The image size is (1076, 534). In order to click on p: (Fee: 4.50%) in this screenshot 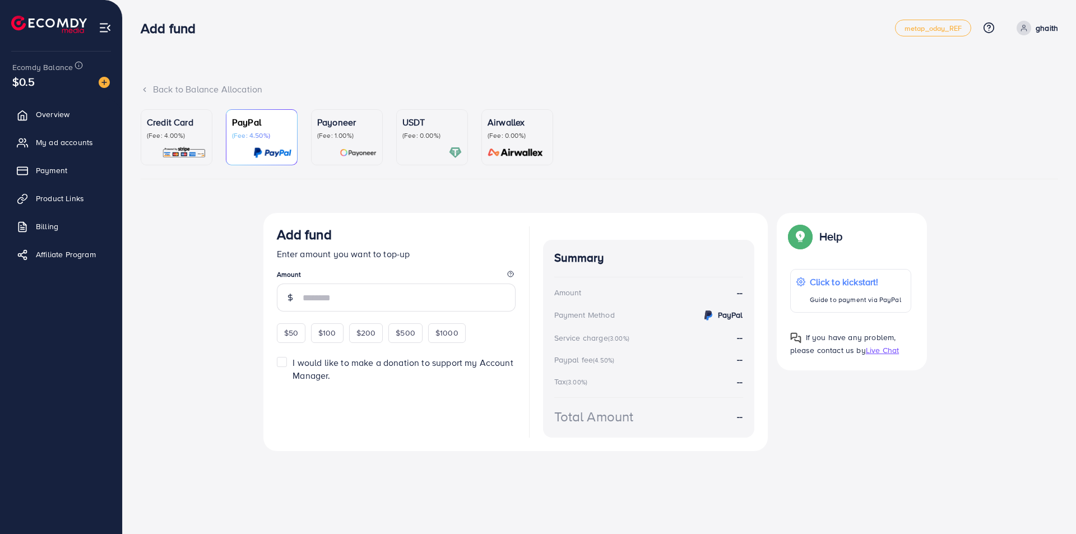, I will do `click(262, 136)`.